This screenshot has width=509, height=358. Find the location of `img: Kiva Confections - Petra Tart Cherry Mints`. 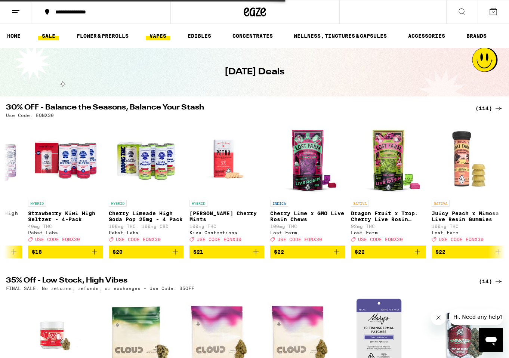

img: Kiva Confections - Petra Tart Cherry Mints is located at coordinates (227, 159).